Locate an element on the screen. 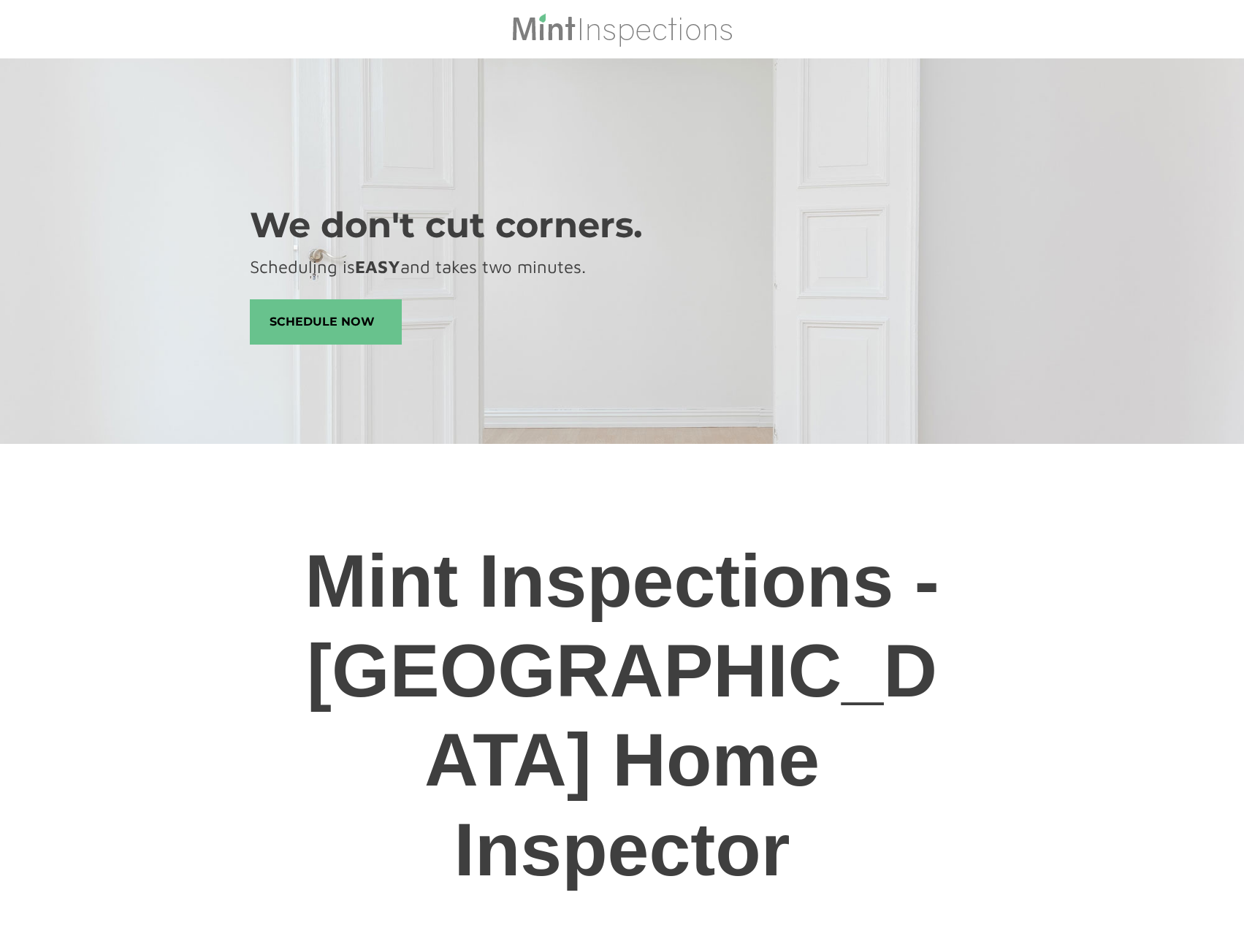 The height and width of the screenshot is (952, 1244). span: schedule now is located at coordinates (326, 322).